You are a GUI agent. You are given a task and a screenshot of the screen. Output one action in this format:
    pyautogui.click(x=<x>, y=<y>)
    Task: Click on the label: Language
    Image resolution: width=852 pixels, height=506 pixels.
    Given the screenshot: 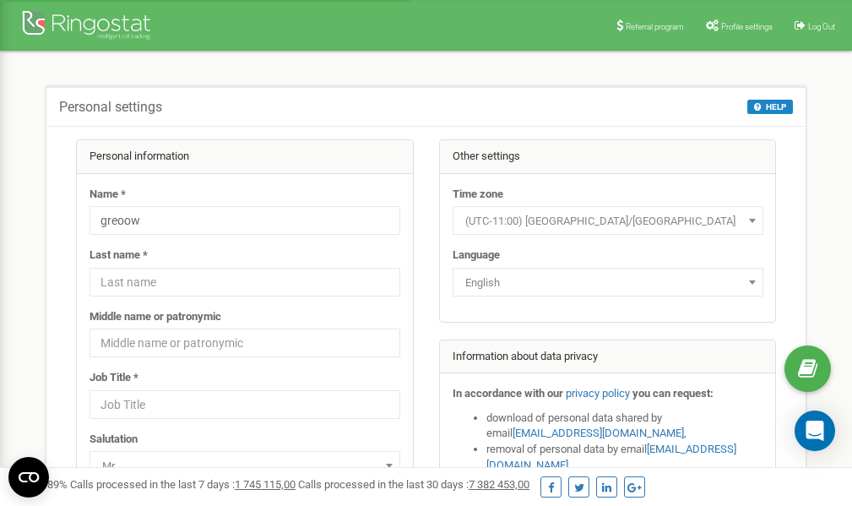 What is the action you would take?
    pyautogui.click(x=476, y=255)
    